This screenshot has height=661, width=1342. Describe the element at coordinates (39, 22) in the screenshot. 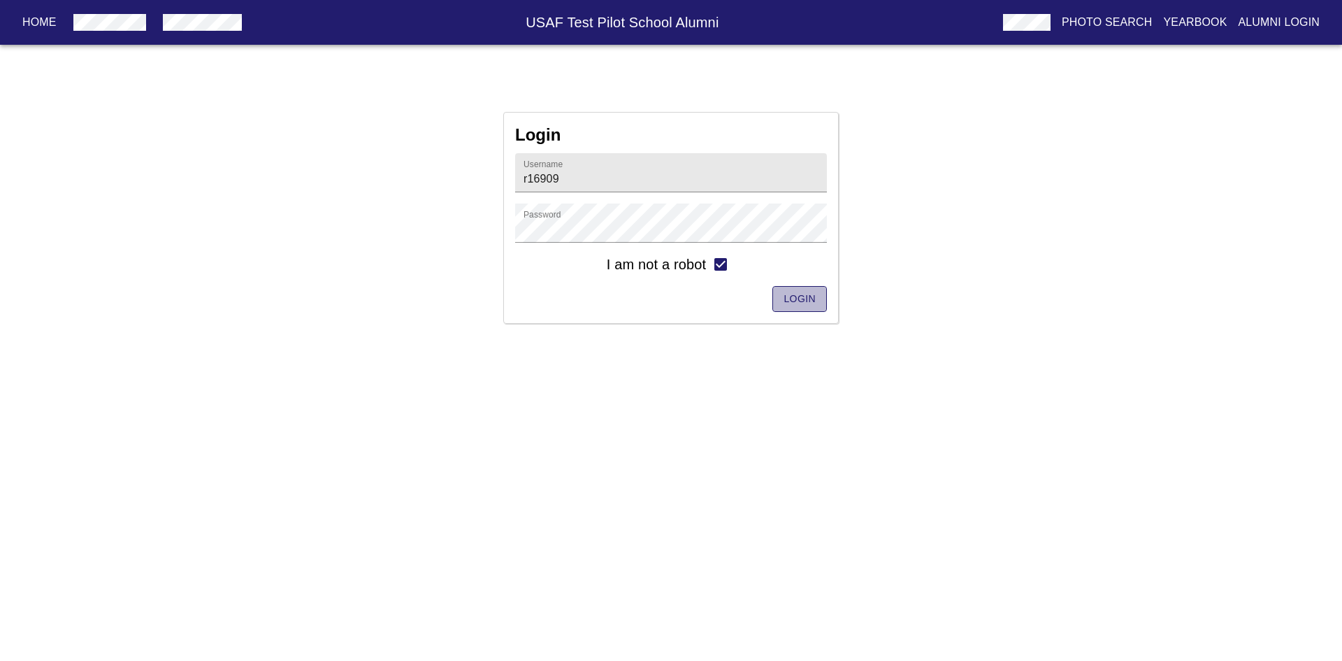

I see `a: Home` at that location.